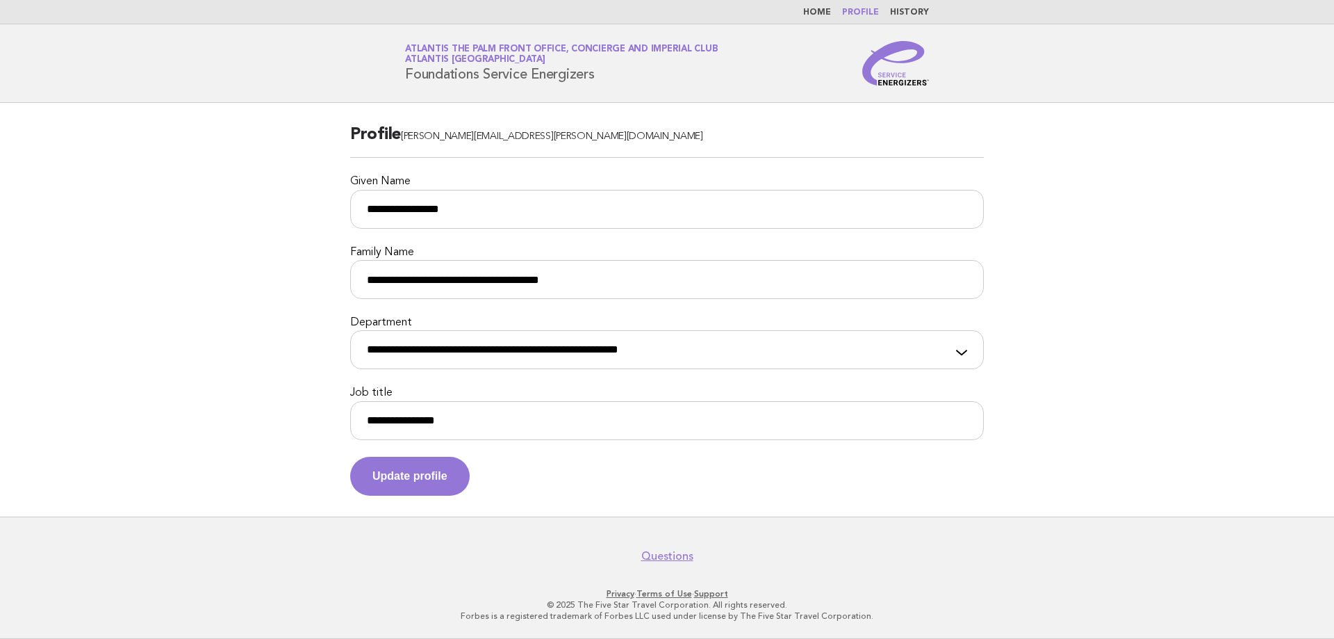  Describe the element at coordinates (711, 594) in the screenshot. I see `a: Support` at that location.